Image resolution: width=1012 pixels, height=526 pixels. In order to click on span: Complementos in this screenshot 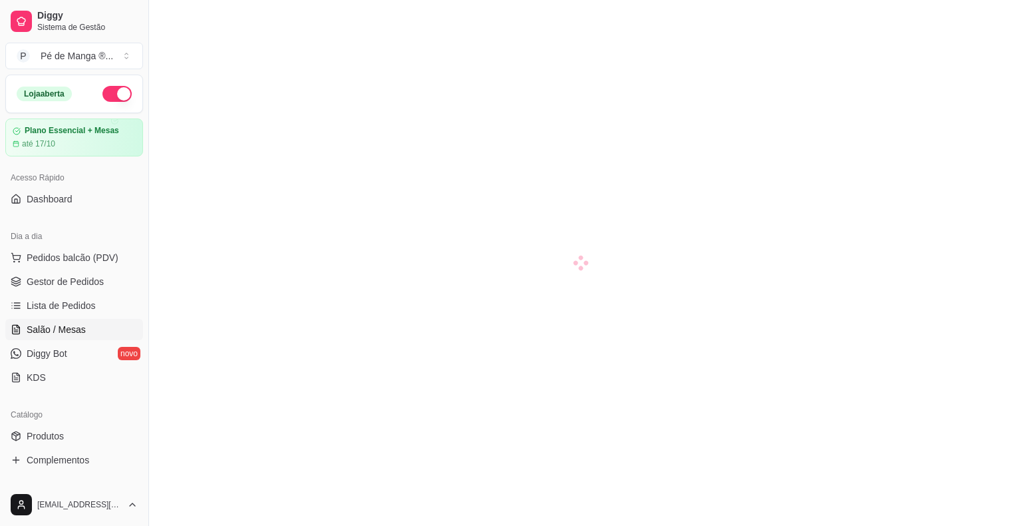, I will do `click(58, 460)`.